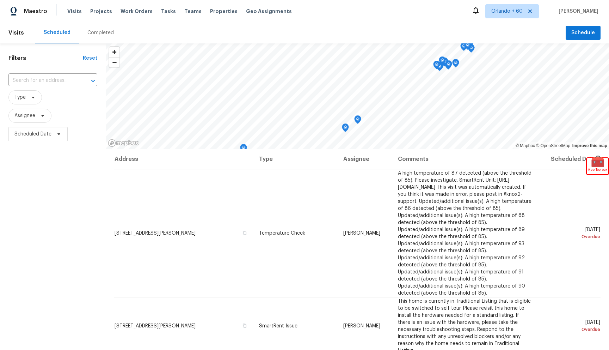  I want to click on span: Schedule, so click(583, 33).